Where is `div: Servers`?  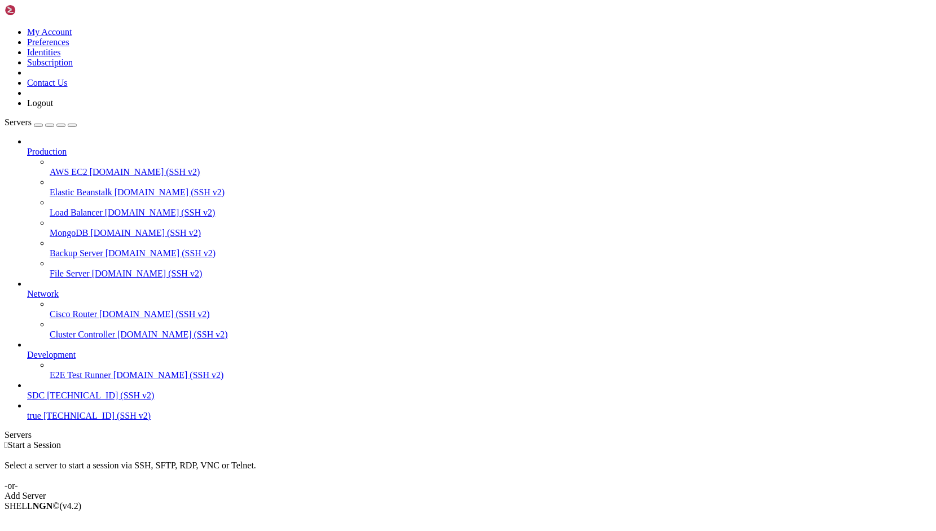
div: Servers is located at coordinates (468, 435).